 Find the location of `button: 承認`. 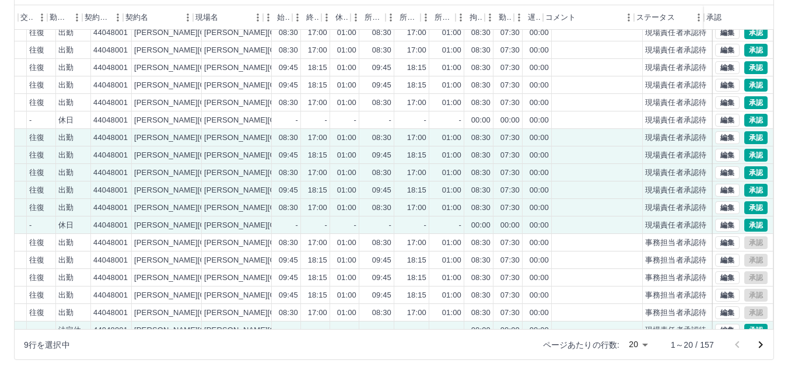

button: 承認 is located at coordinates (756, 208).